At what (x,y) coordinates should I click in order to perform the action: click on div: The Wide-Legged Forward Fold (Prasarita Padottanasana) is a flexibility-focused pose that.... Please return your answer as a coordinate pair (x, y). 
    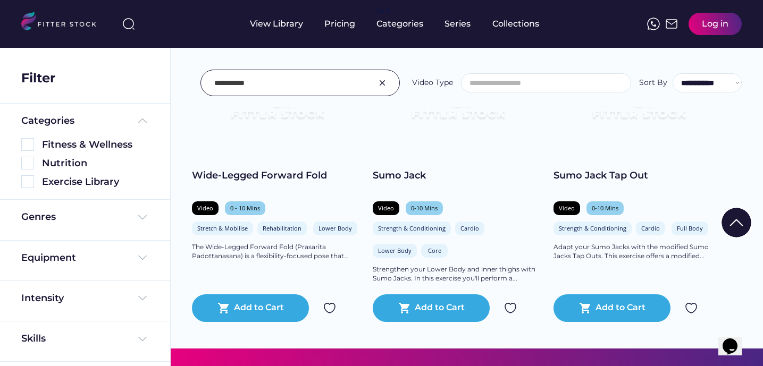
    Looking at the image, I should click on (277, 252).